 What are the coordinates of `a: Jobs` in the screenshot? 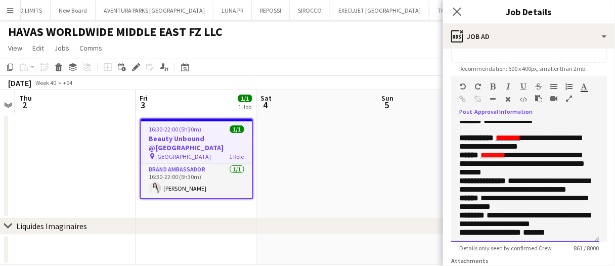 It's located at (62, 48).